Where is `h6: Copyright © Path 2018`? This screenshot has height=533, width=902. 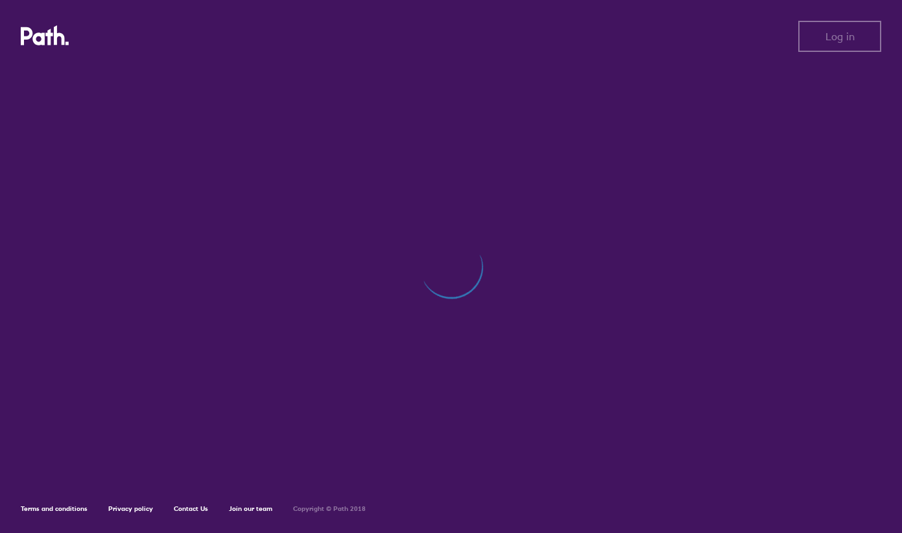
h6: Copyright © Path 2018 is located at coordinates (330, 509).